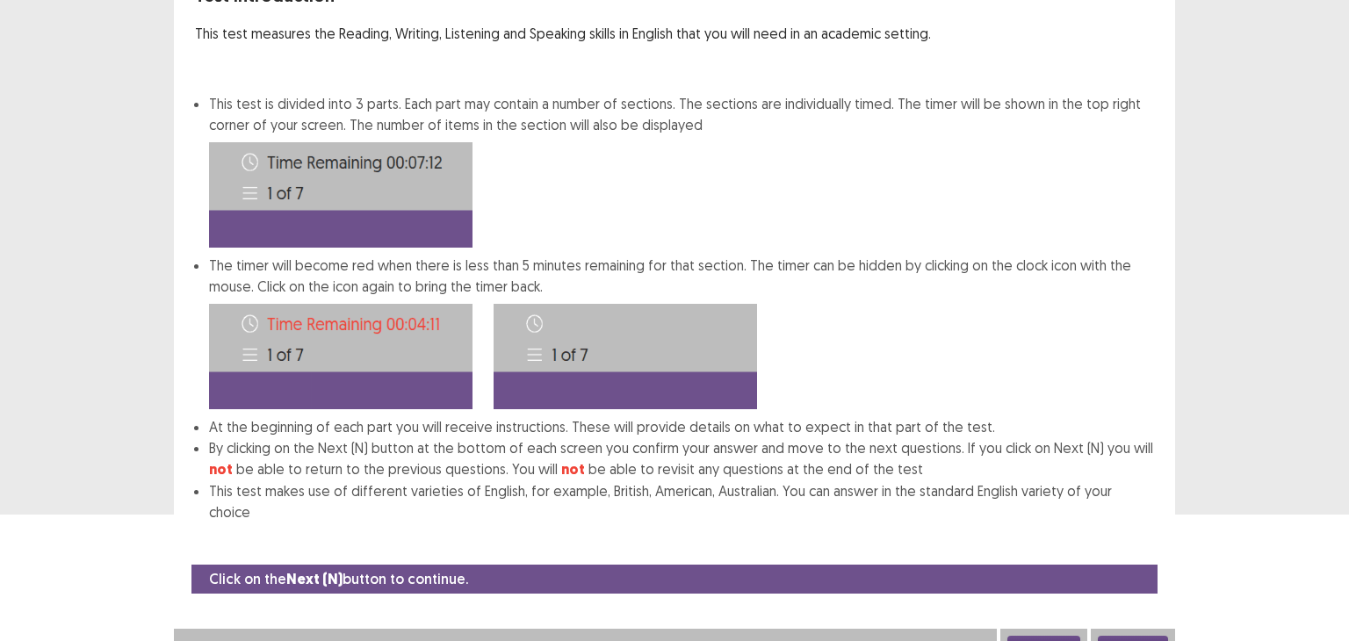 The height and width of the screenshot is (641, 1349). What do you see at coordinates (682, 427) in the screenshot?
I see `li: At the beginning of each part you will receive instructions. These will provide details on what t...` at bounding box center [682, 427].